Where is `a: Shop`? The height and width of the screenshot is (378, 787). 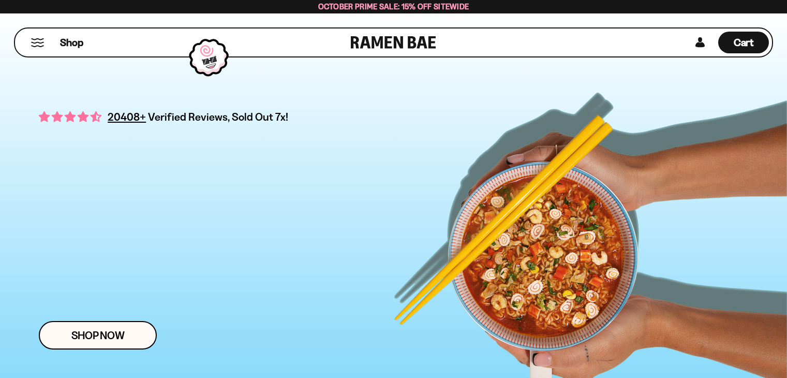
a: Shop is located at coordinates (71, 42).